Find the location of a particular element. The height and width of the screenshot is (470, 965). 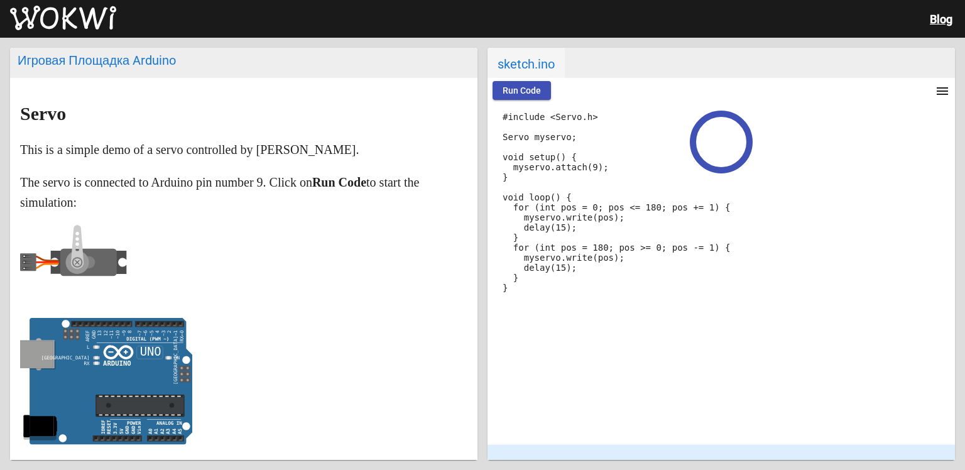

span: Run Code is located at coordinates (522, 90).